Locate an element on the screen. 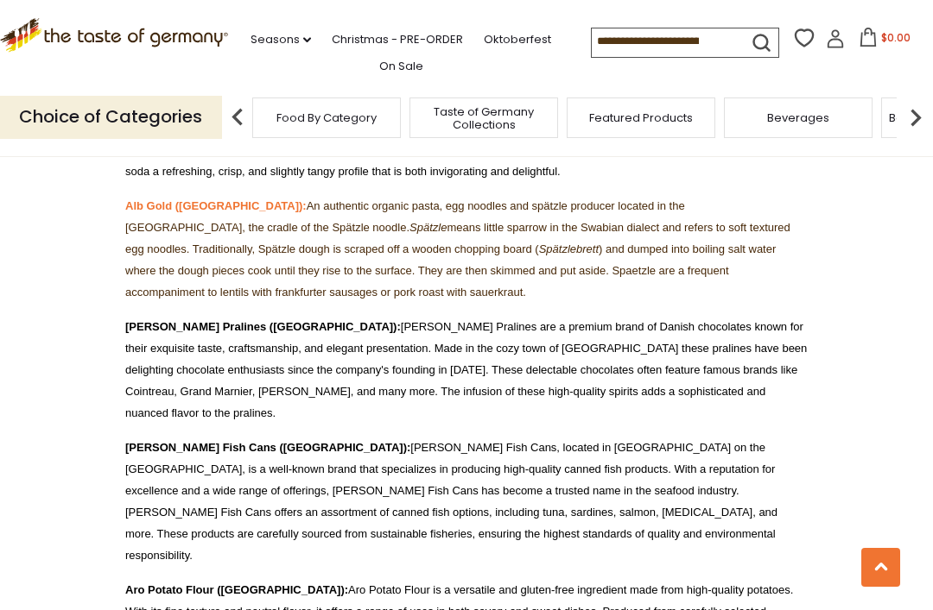 The image size is (933, 610). a: Taste of Germany Collections is located at coordinates (484, 118).